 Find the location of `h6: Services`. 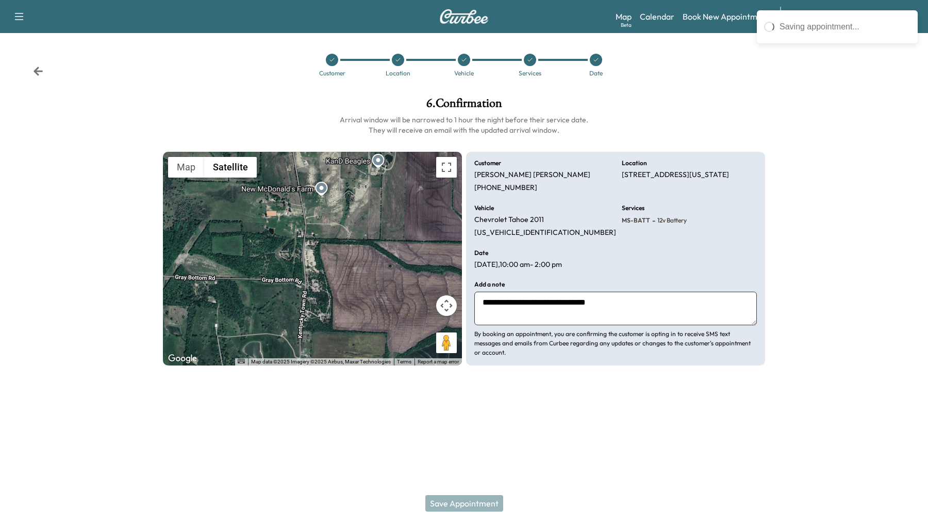

h6: Services is located at coordinates (633, 208).